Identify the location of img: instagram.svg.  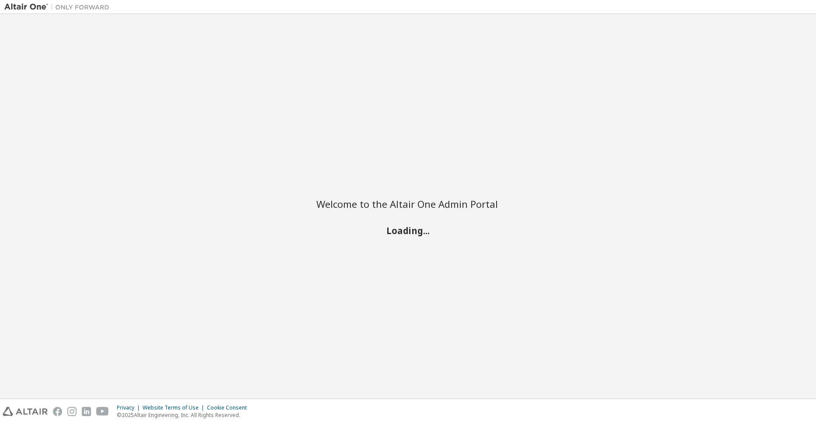
(72, 411).